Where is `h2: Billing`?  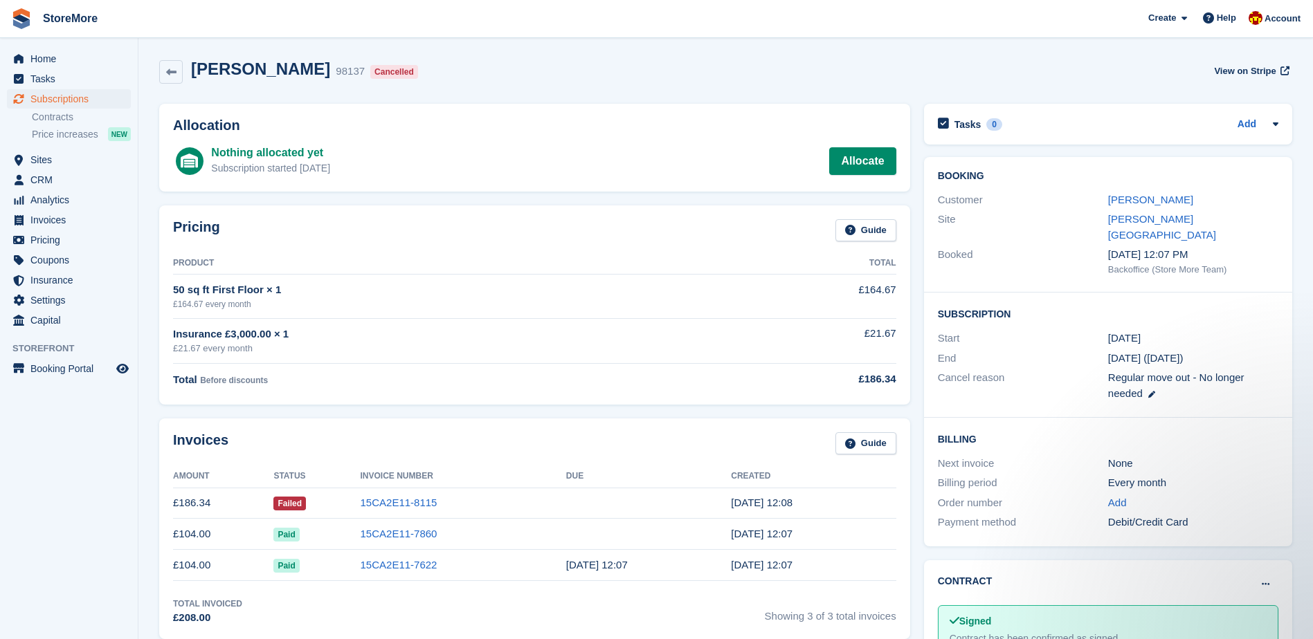
h2: Billing is located at coordinates (1108, 439).